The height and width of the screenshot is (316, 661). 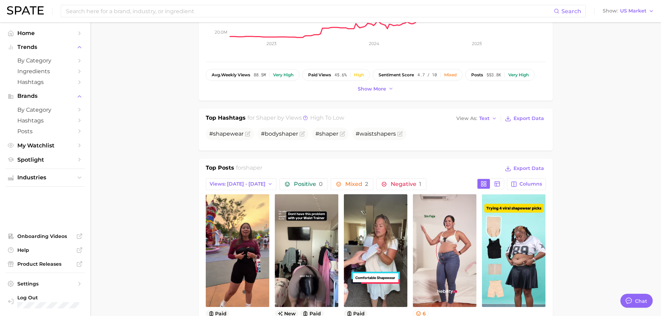 I want to click on button: Trends, so click(x=45, y=47).